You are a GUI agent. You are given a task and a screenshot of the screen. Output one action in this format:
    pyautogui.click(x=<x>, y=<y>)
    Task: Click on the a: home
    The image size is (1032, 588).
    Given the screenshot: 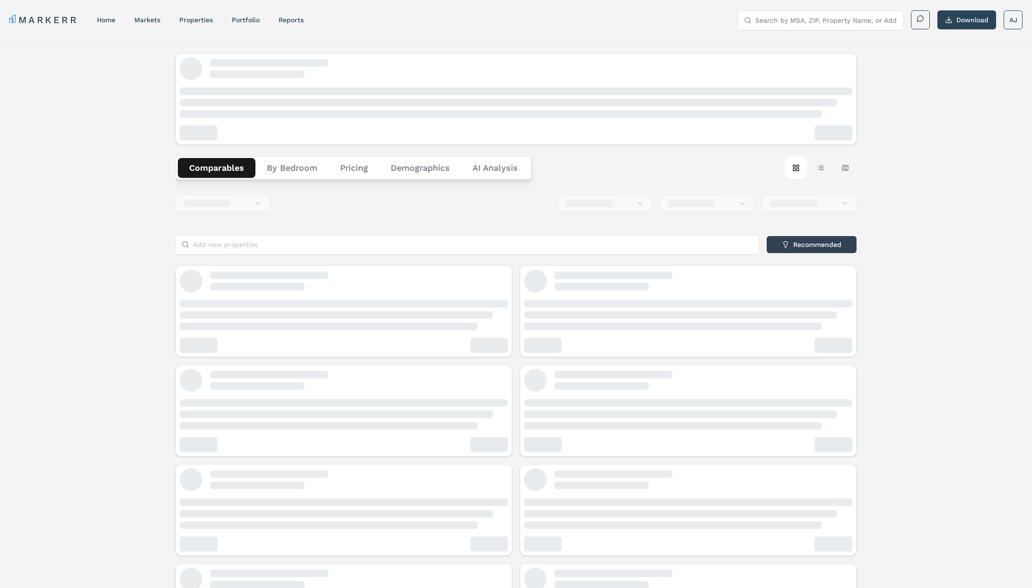 What is the action you would take?
    pyautogui.click(x=106, y=20)
    